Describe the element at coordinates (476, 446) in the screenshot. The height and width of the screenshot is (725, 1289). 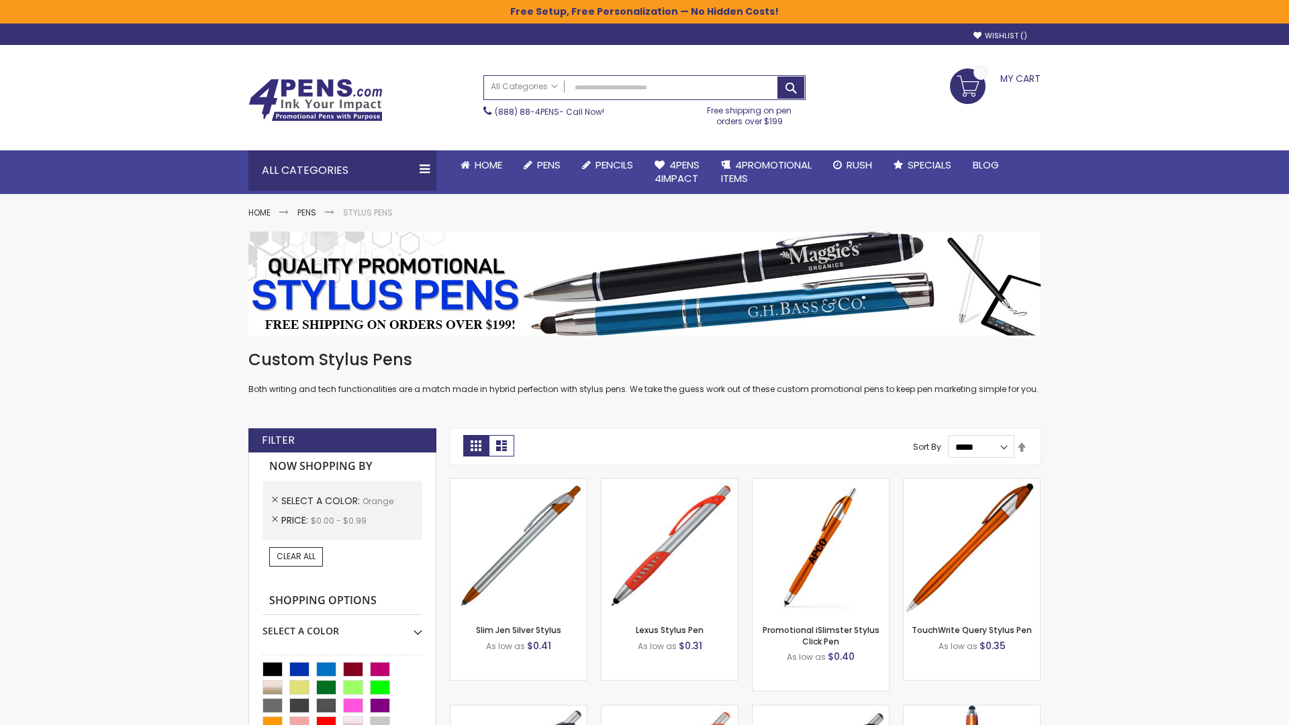
I see `strong: Grid` at that location.